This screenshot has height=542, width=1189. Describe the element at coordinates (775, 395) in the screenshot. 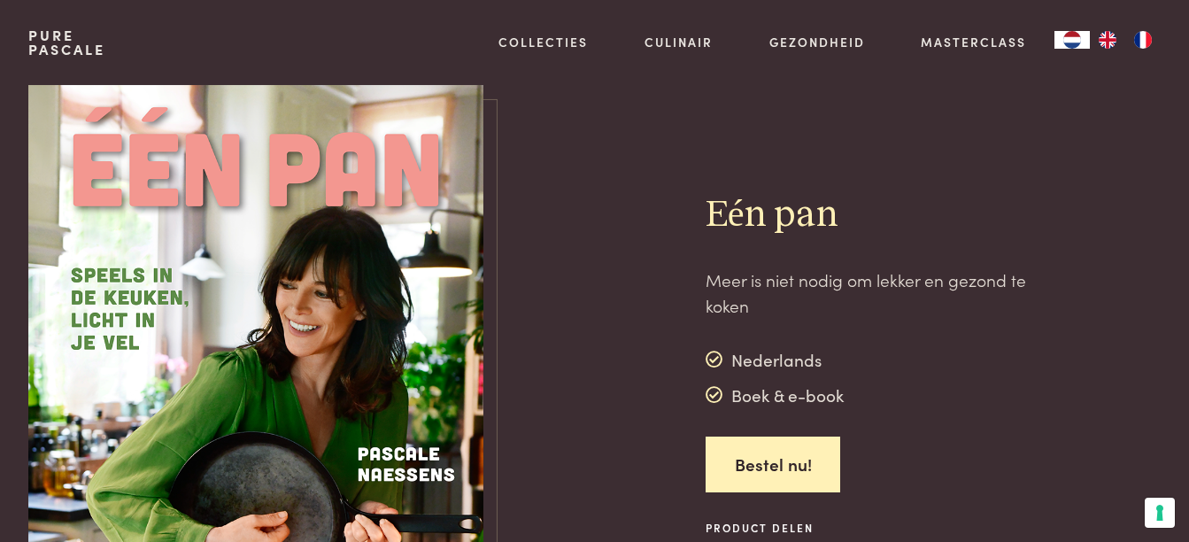

I see `div: Boek & e-book` at that location.